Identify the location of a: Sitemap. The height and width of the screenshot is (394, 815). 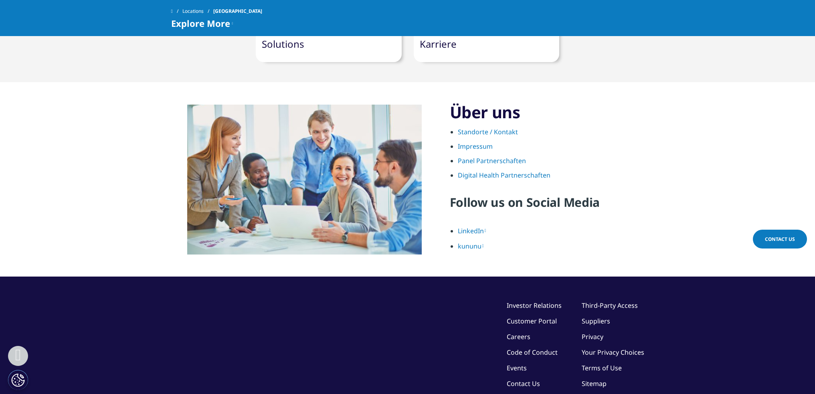
(594, 384).